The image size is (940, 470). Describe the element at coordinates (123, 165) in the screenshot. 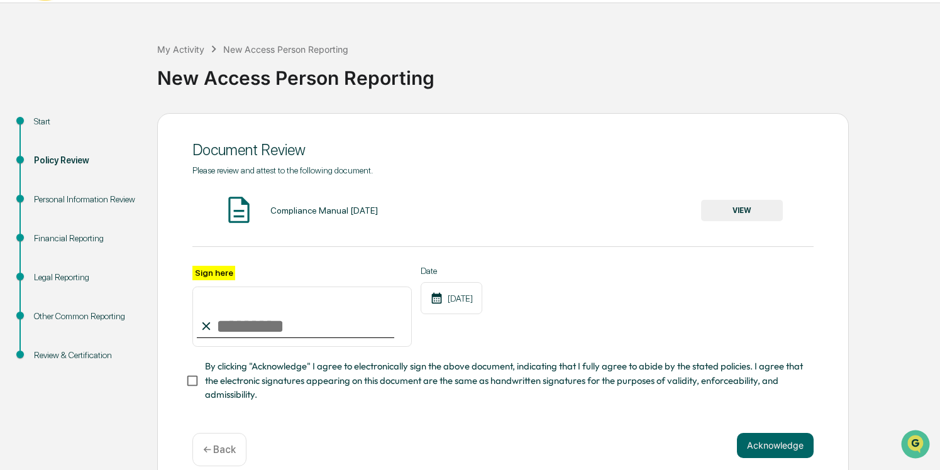

I see `a: 🗄️Attestations` at that location.